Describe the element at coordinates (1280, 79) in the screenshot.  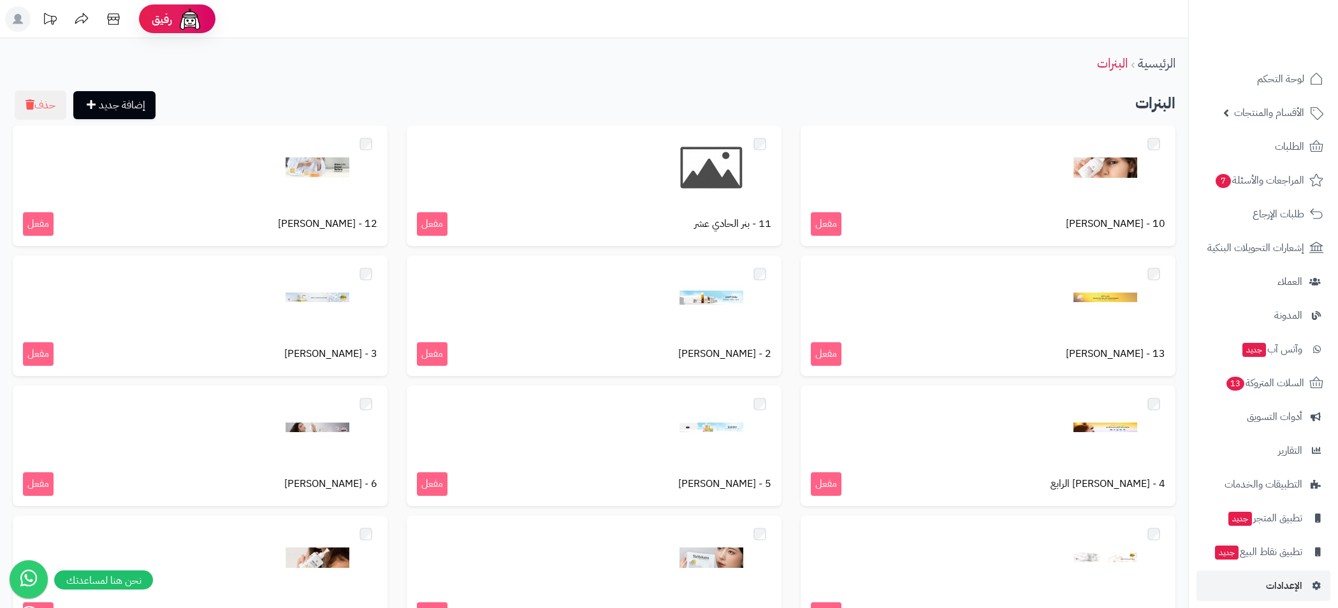
I see `span: لوحة التحكم` at that location.